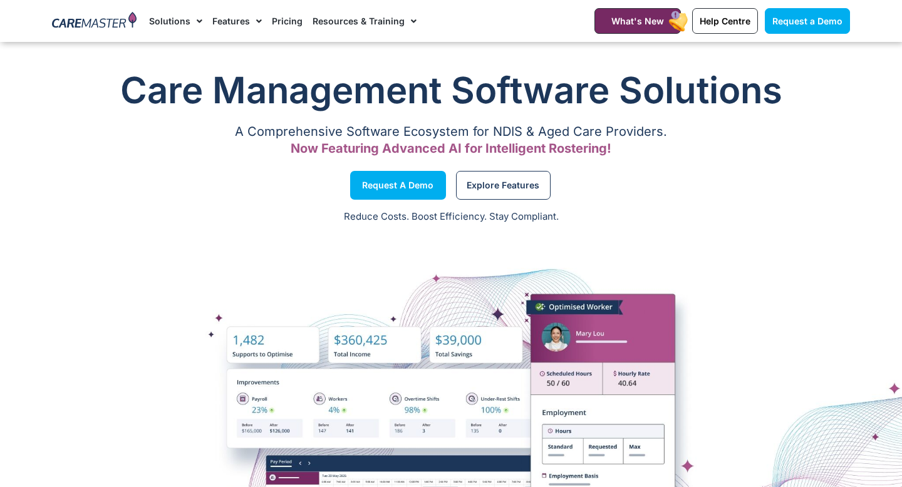 The image size is (902, 487). Describe the element at coordinates (451, 217) in the screenshot. I see `p: Reduce Costs. Boost Efficiency. Stay Compliant.` at that location.